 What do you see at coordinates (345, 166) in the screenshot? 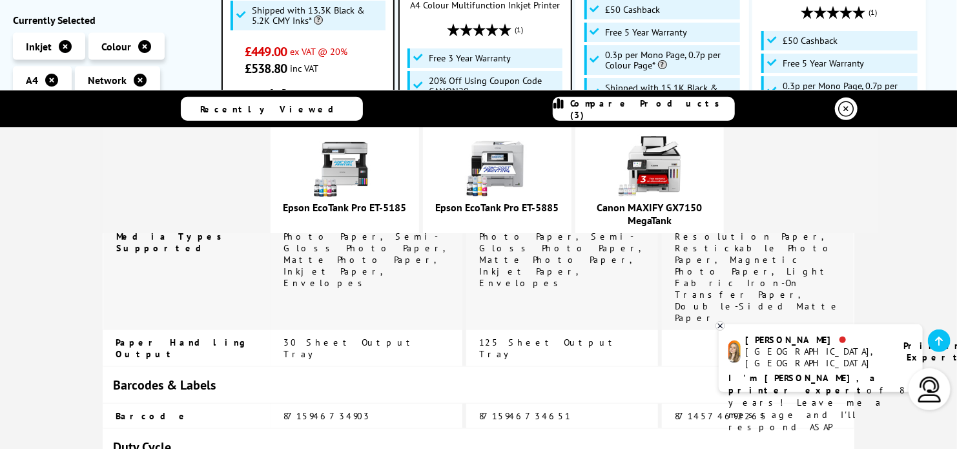
I see `img: epson-et-5170-with-bottles-small.jpg` at bounding box center [345, 166].